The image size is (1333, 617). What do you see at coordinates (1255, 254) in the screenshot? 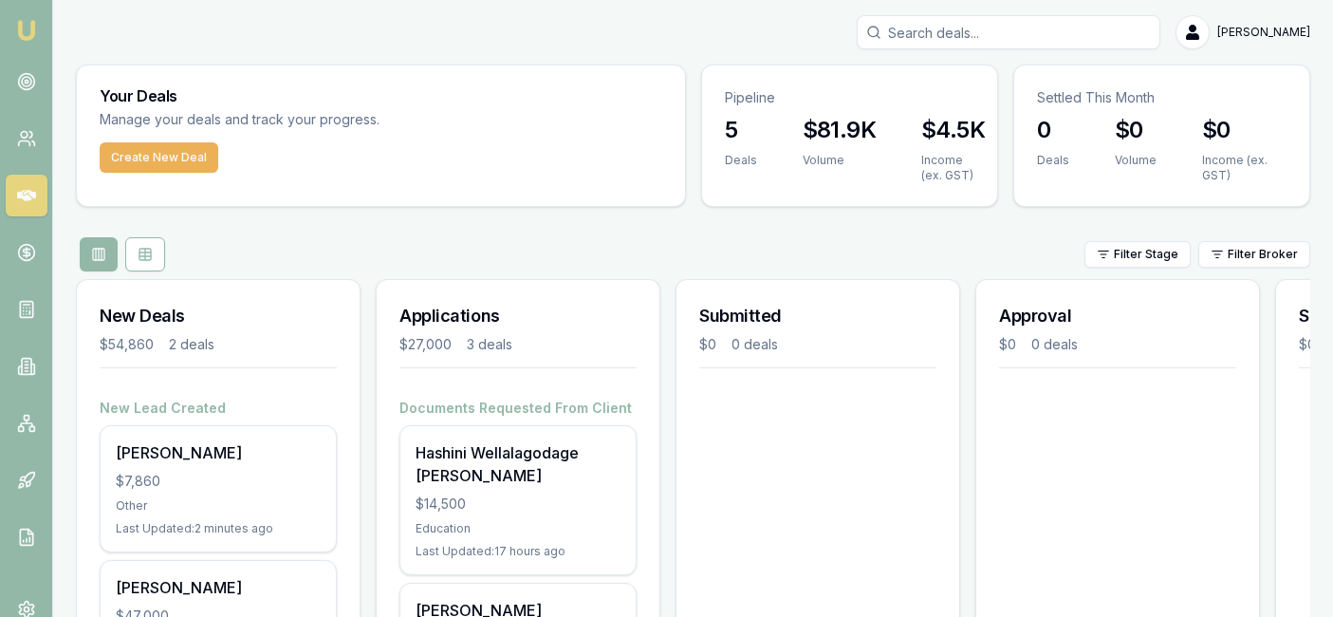
I see `button: Filter Broker` at bounding box center [1255, 254].